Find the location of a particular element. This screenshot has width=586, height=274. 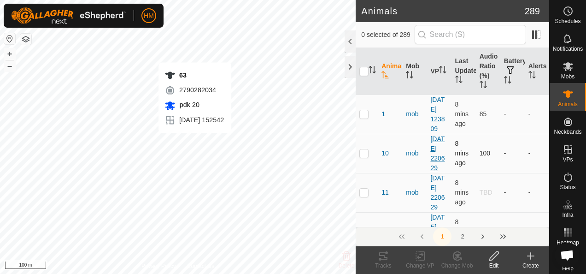

span: Status is located at coordinates (568, 187).